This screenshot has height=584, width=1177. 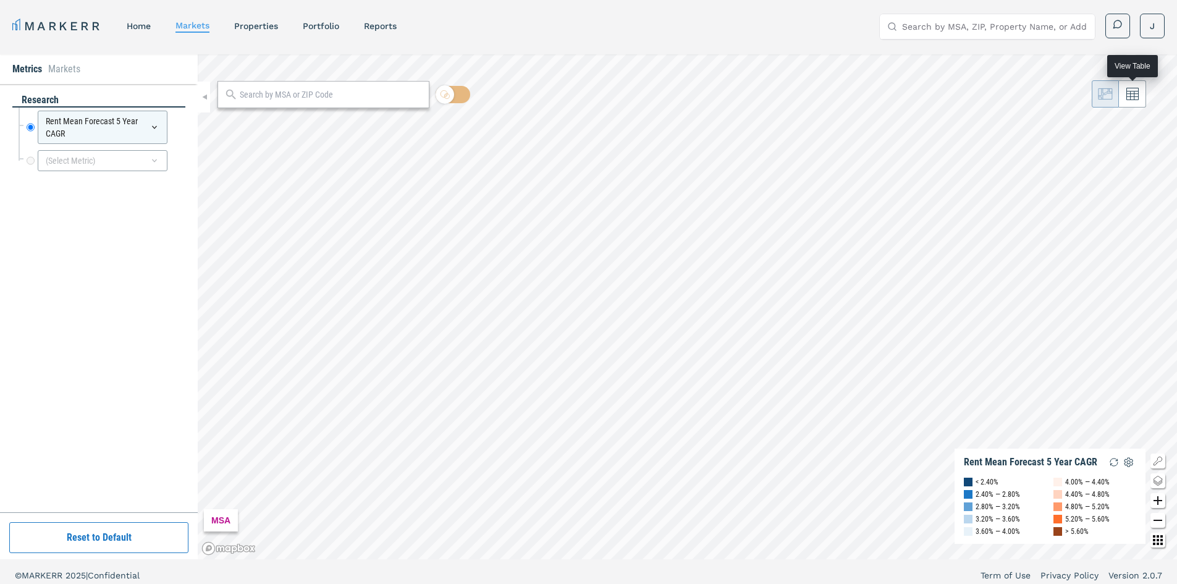 I want to click on div: 4.80% — 5.20%, so click(x=1087, y=506).